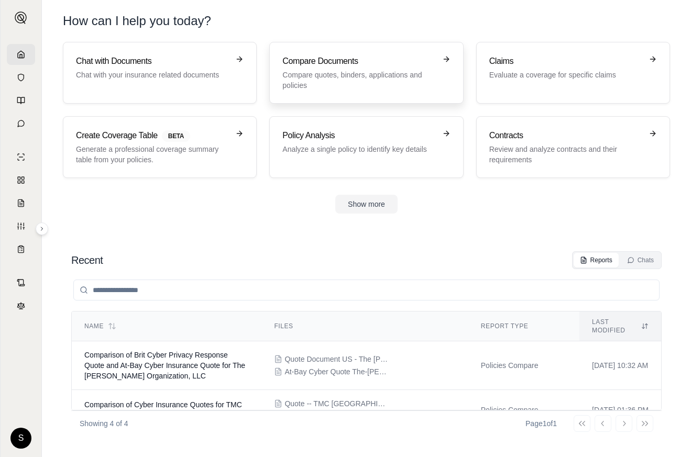 The height and width of the screenshot is (457, 691). Describe the element at coordinates (359, 80) in the screenshot. I see `p: Compare quotes, binders, applications and policies` at that location.